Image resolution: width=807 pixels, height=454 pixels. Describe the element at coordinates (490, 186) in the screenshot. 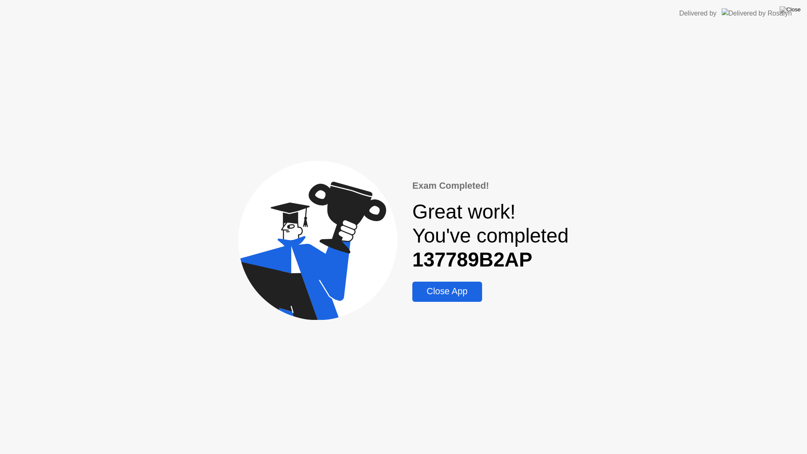

I see `div: Exam Completed!` at that location.